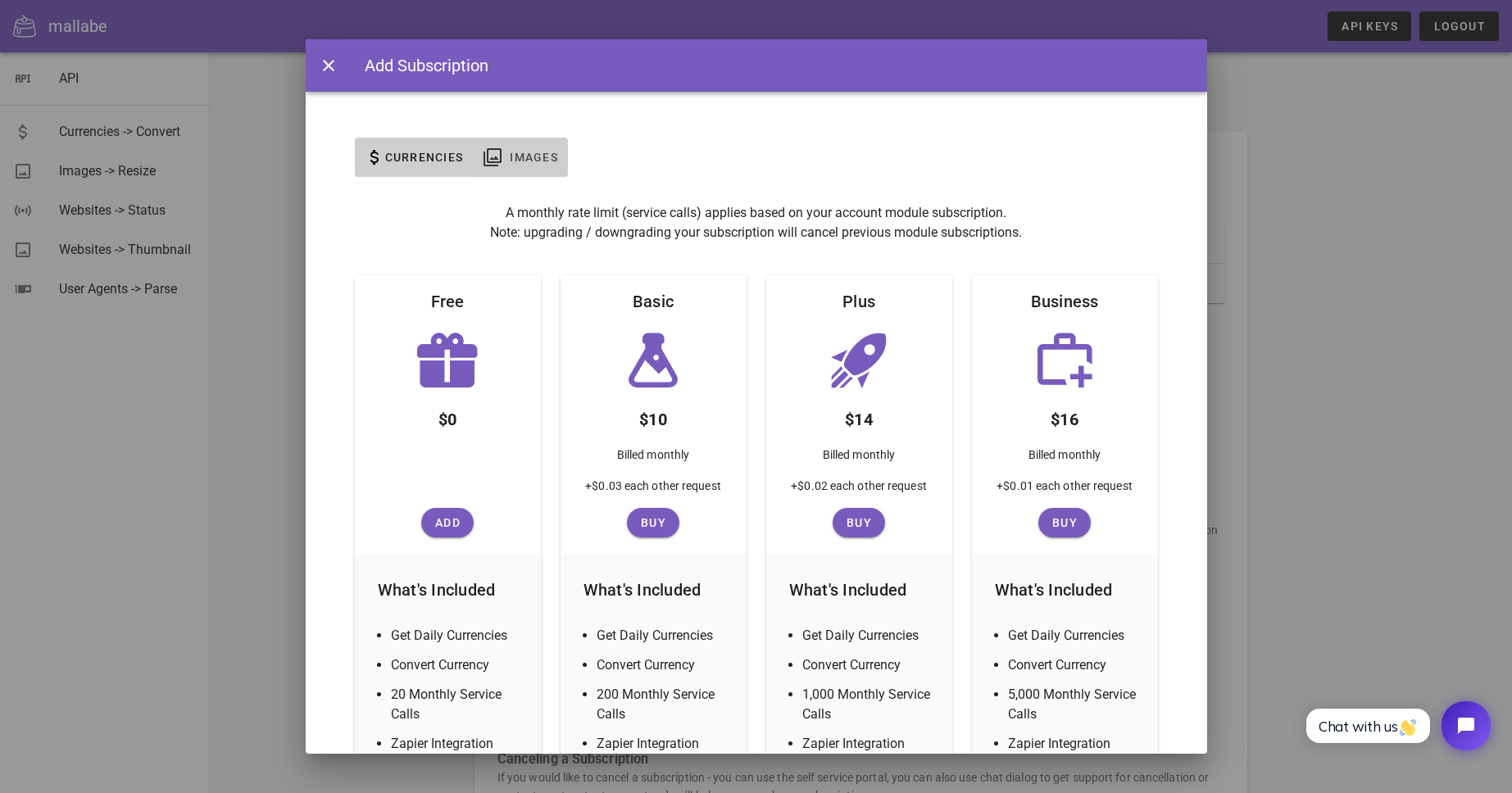  I want to click on span: Currencies, so click(424, 157).